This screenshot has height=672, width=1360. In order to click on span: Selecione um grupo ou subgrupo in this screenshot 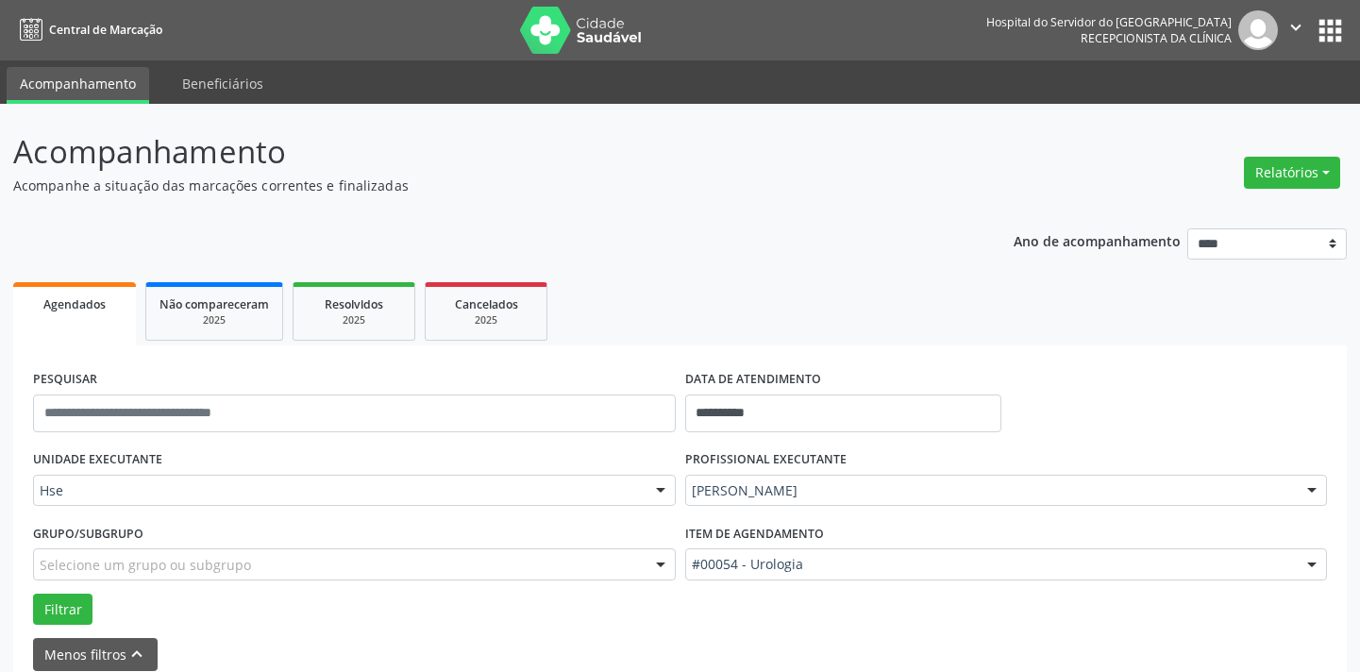, I will do `click(145, 564)`.